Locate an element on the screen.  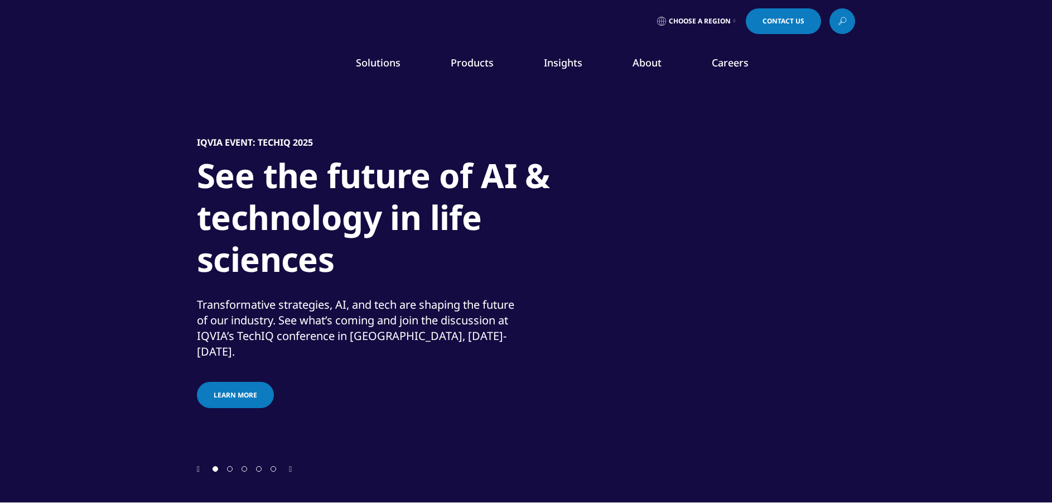
nav: Primary is located at coordinates (573, 65).